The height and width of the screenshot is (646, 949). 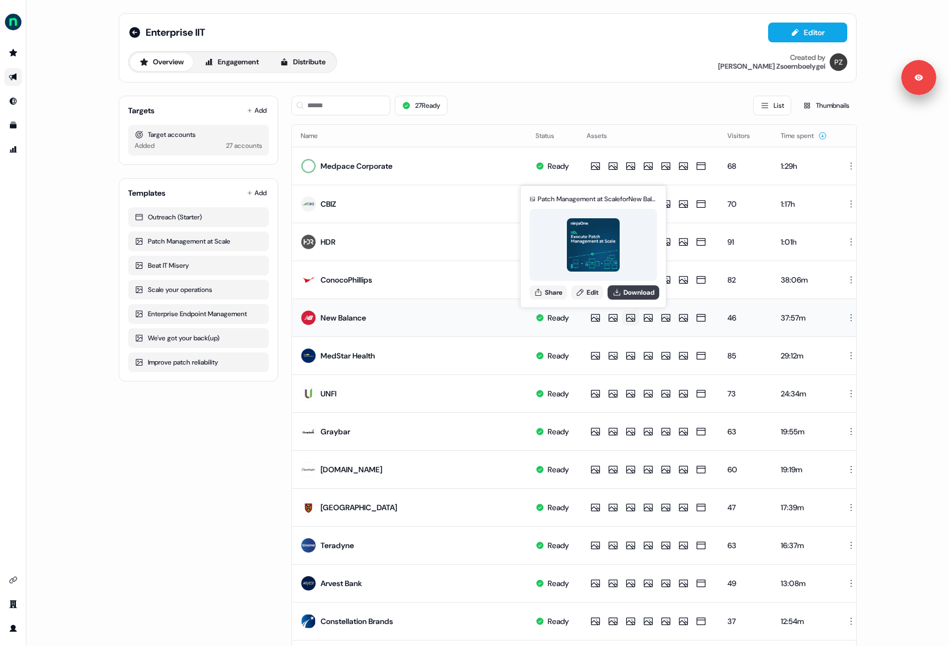 I want to click on div: UNFI, so click(x=328, y=394).